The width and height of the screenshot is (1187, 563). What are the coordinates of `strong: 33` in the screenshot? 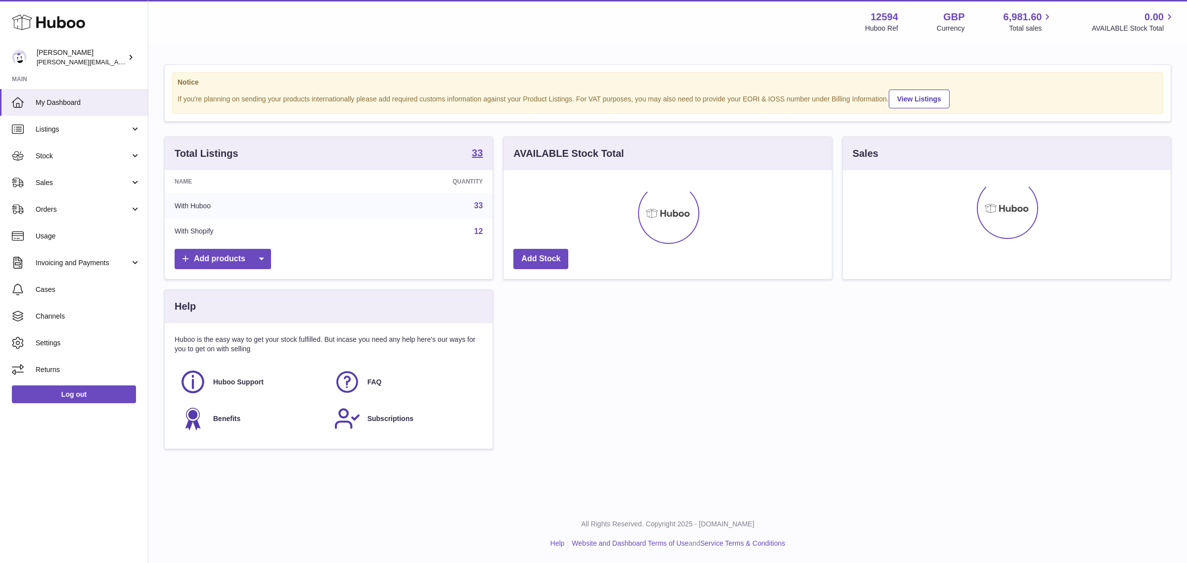 It's located at (477, 153).